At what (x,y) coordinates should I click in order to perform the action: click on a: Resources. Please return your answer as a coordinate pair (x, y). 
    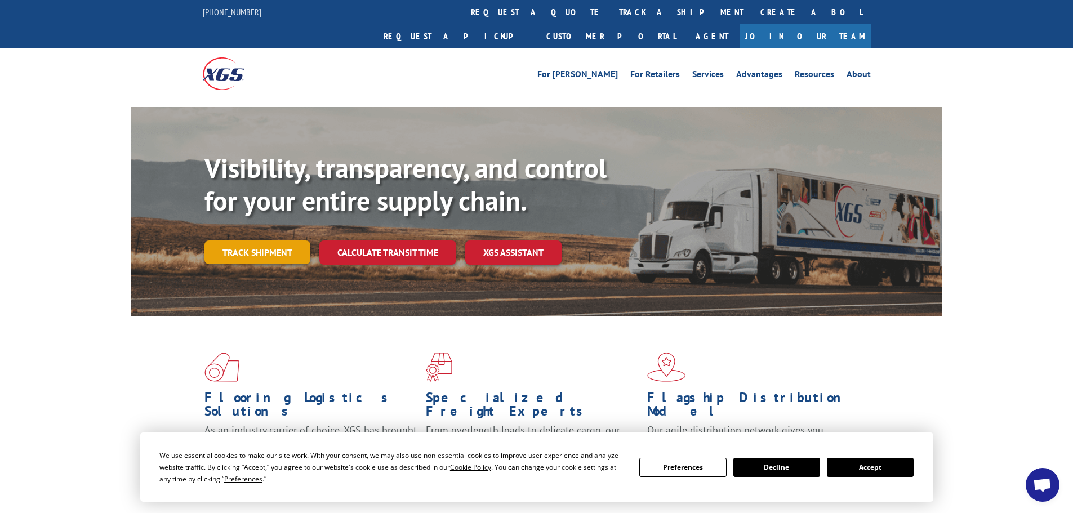
    Looking at the image, I should click on (814, 76).